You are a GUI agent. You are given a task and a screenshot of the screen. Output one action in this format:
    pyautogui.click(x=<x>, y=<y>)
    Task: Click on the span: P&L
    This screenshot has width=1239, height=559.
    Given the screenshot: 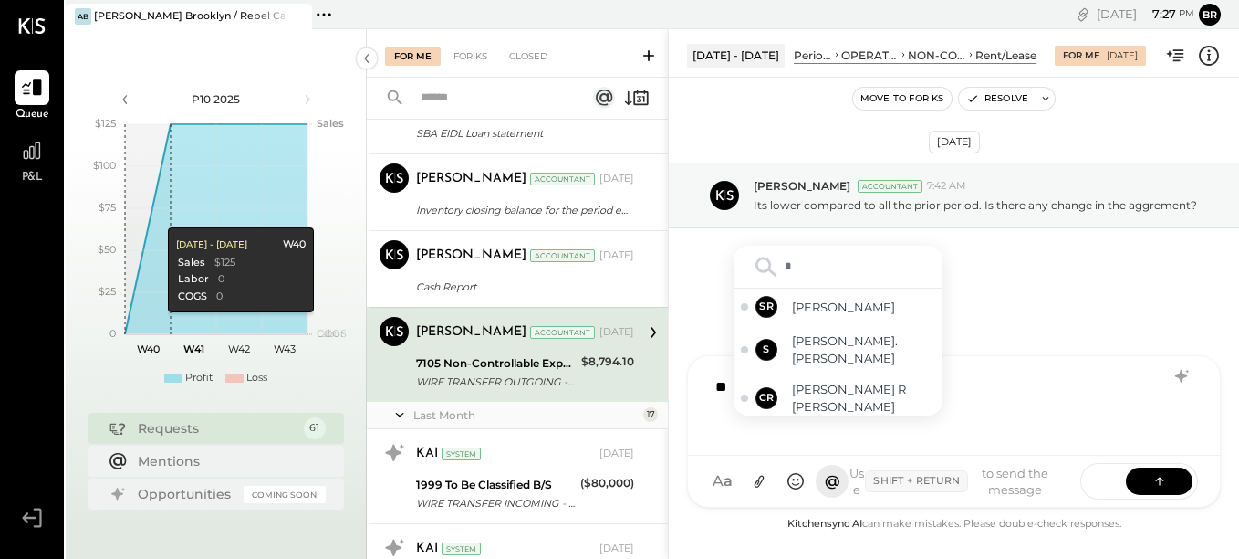 What is the action you would take?
    pyautogui.click(x=32, y=178)
    